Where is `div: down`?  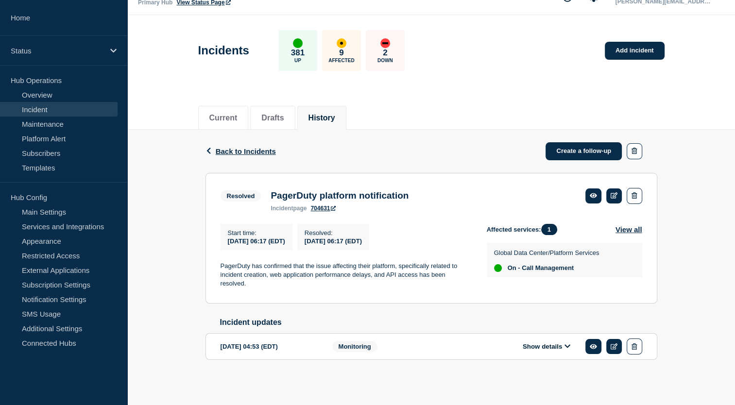
div: down is located at coordinates (385, 43).